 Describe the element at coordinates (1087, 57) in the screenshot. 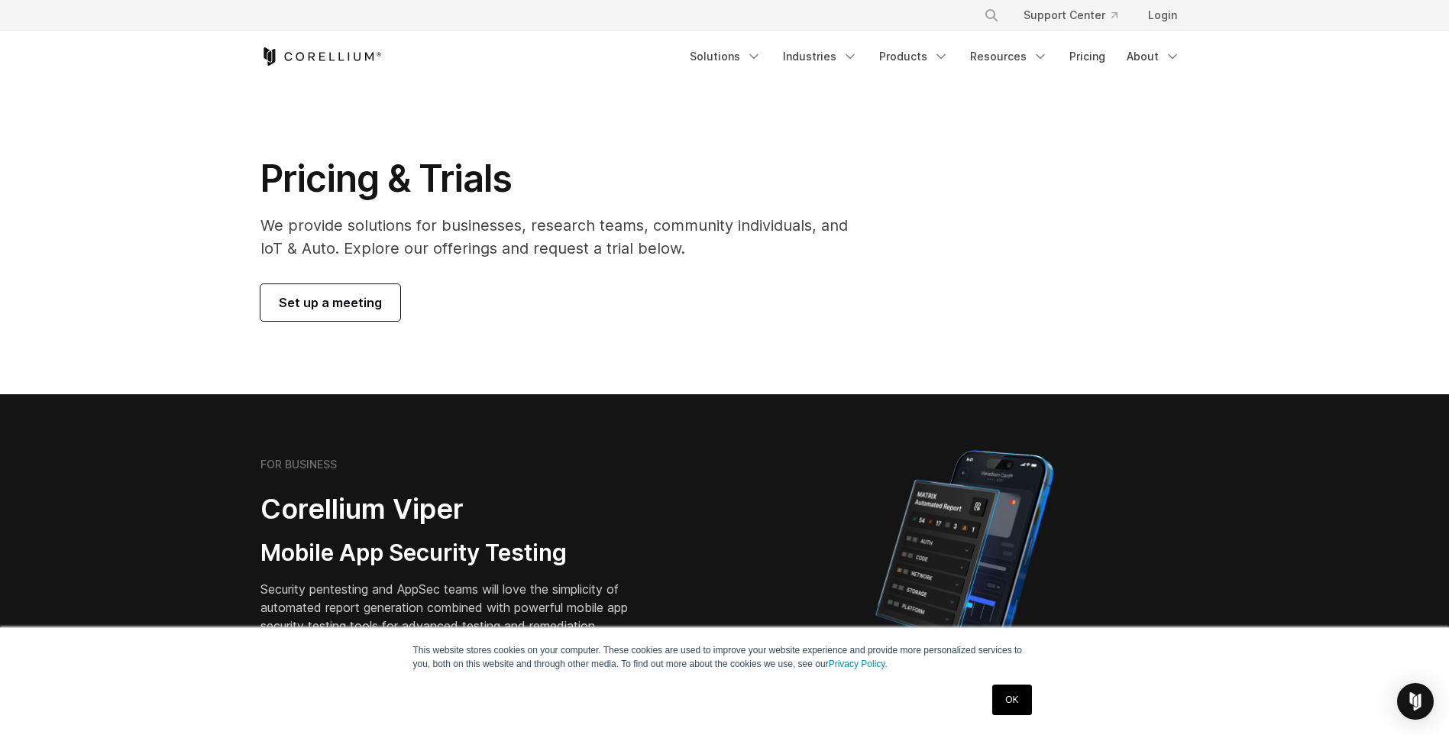

I see `a: Pricing` at that location.